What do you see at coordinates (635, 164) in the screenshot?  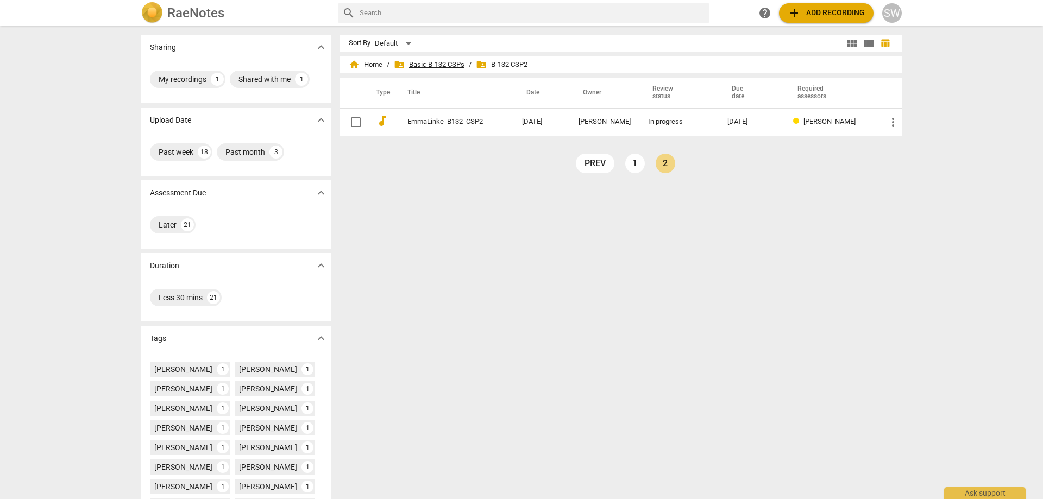 I see `a: Page 1` at bounding box center [635, 164].